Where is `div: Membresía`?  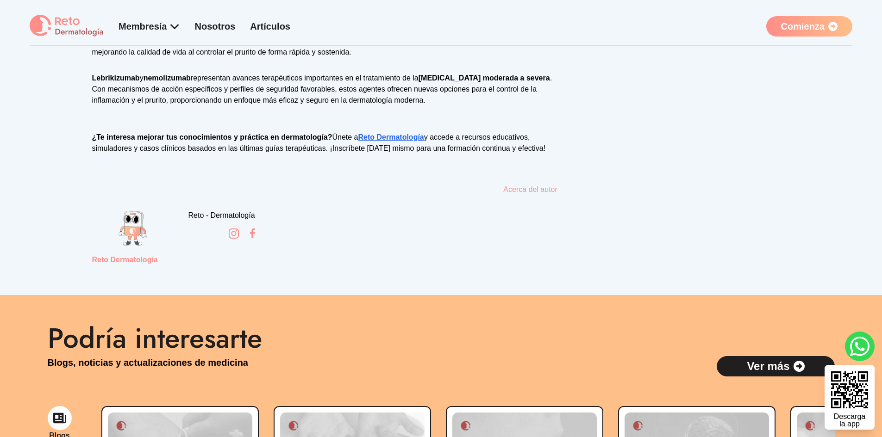 div: Membresía is located at coordinates (149, 26).